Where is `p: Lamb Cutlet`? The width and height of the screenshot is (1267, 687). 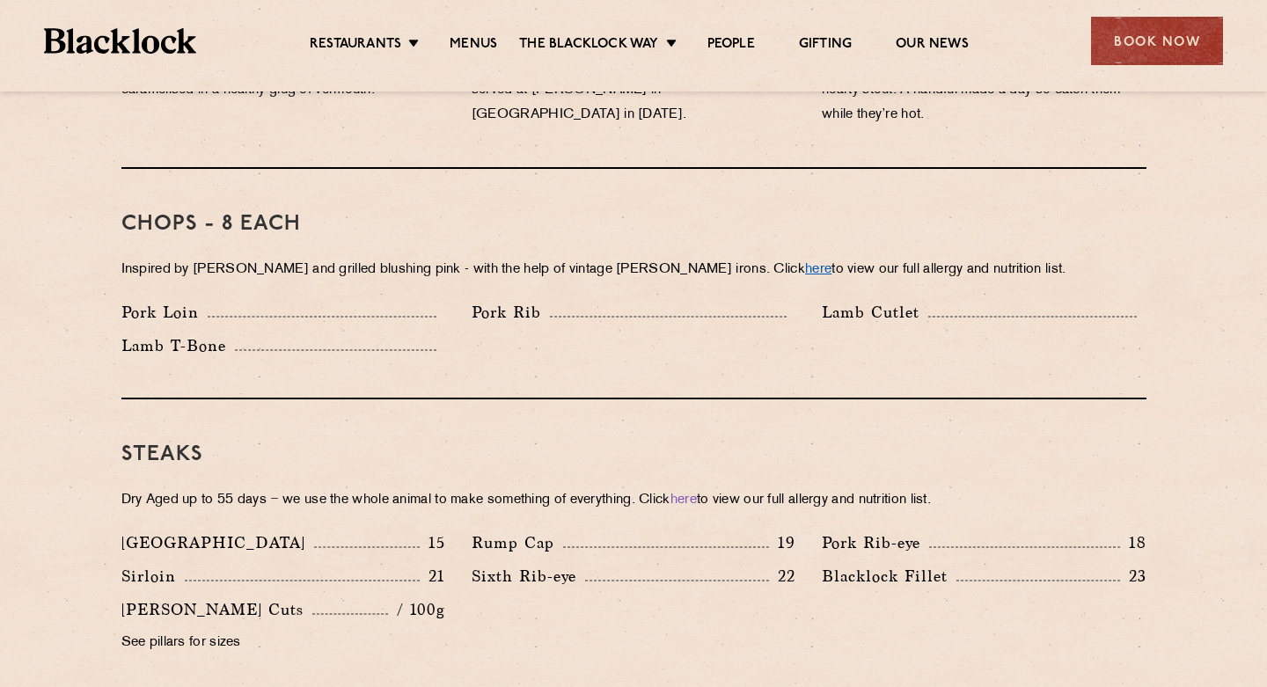
p: Lamb Cutlet is located at coordinates (874, 312).